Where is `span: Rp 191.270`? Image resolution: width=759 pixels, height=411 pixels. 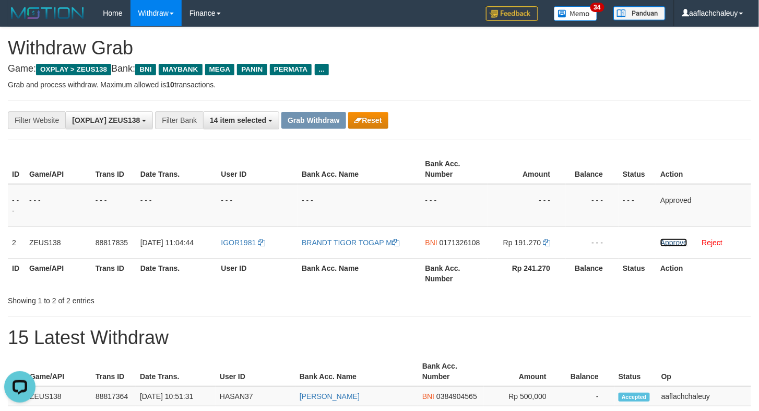
span: Rp 191.270 is located at coordinates (522, 242).